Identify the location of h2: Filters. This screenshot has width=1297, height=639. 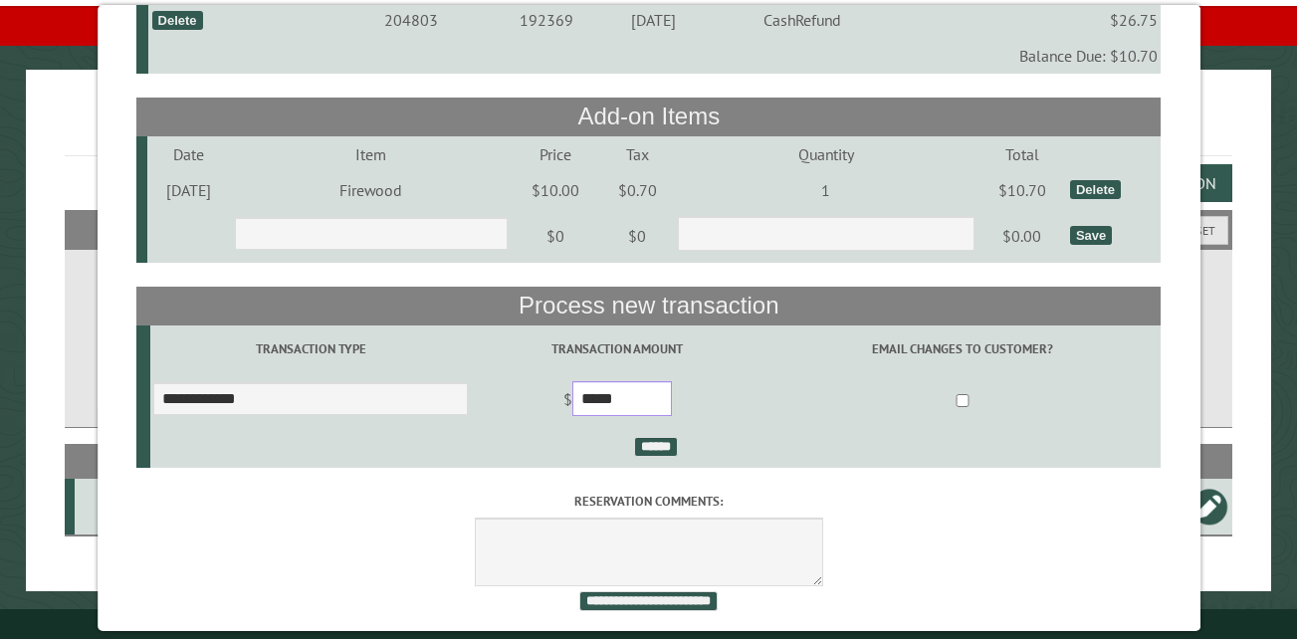
(648, 229).